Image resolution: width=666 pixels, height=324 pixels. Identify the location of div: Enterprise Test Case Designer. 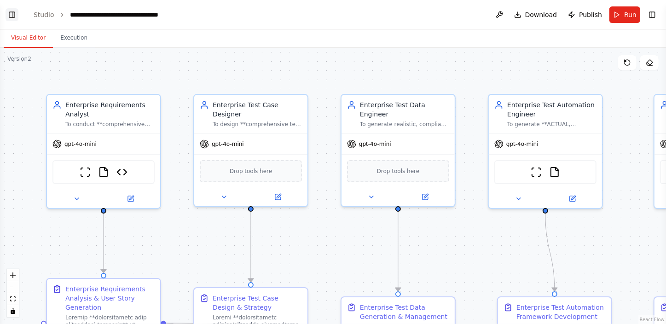
(257, 110).